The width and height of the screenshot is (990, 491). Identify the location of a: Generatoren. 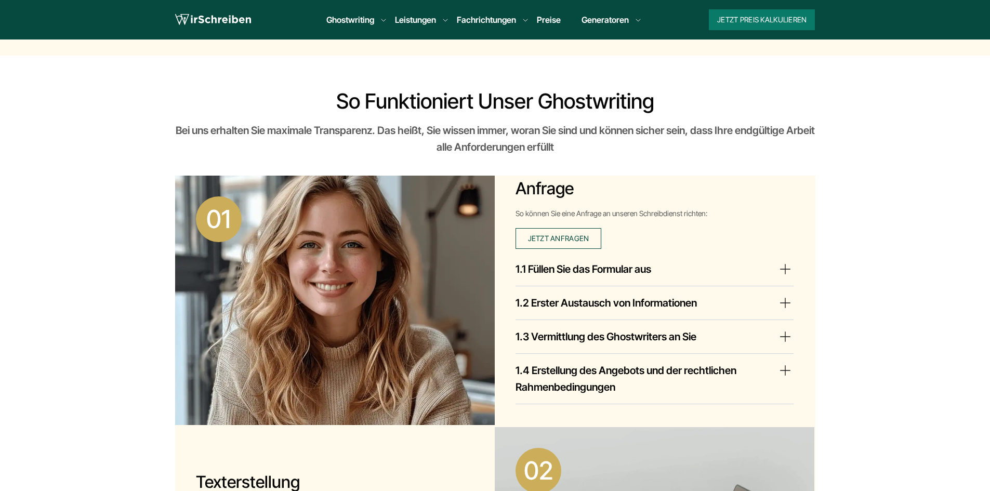
(605, 20).